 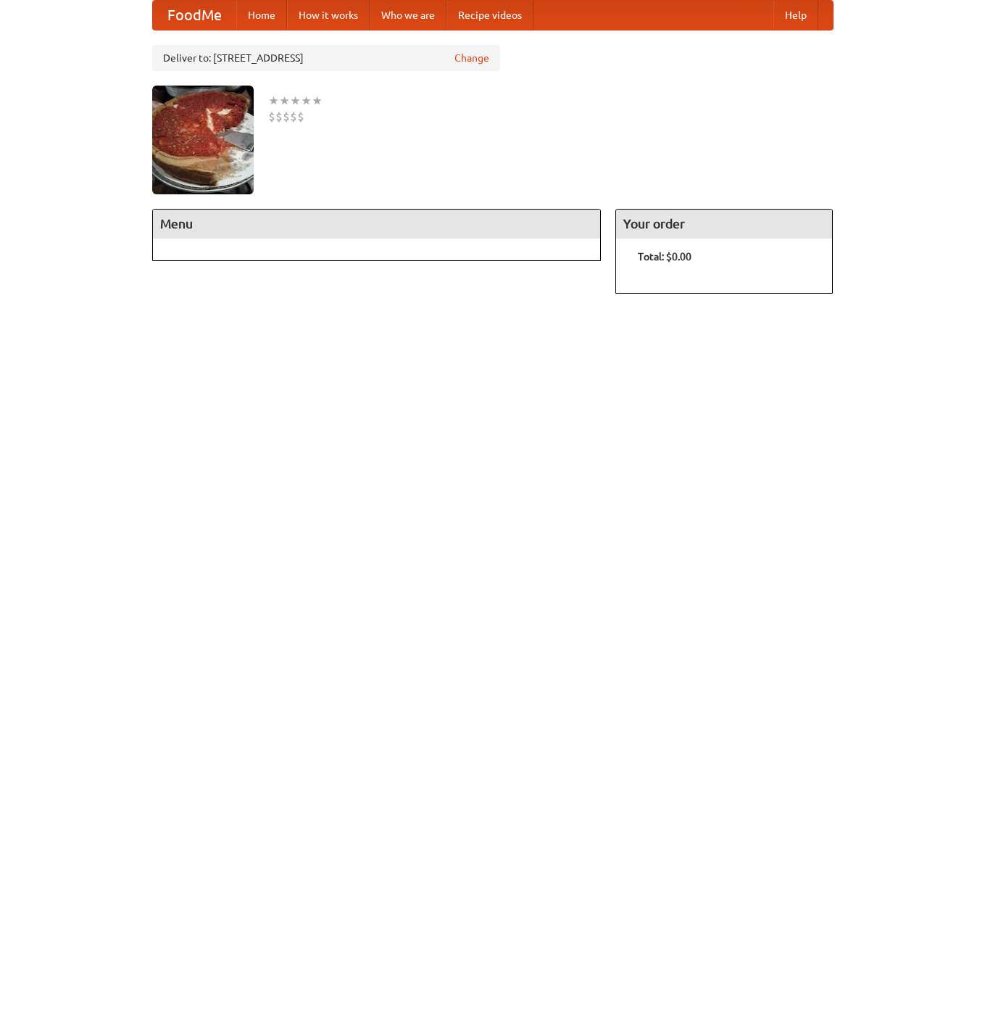 I want to click on b: Total: $0.00, so click(x=665, y=257).